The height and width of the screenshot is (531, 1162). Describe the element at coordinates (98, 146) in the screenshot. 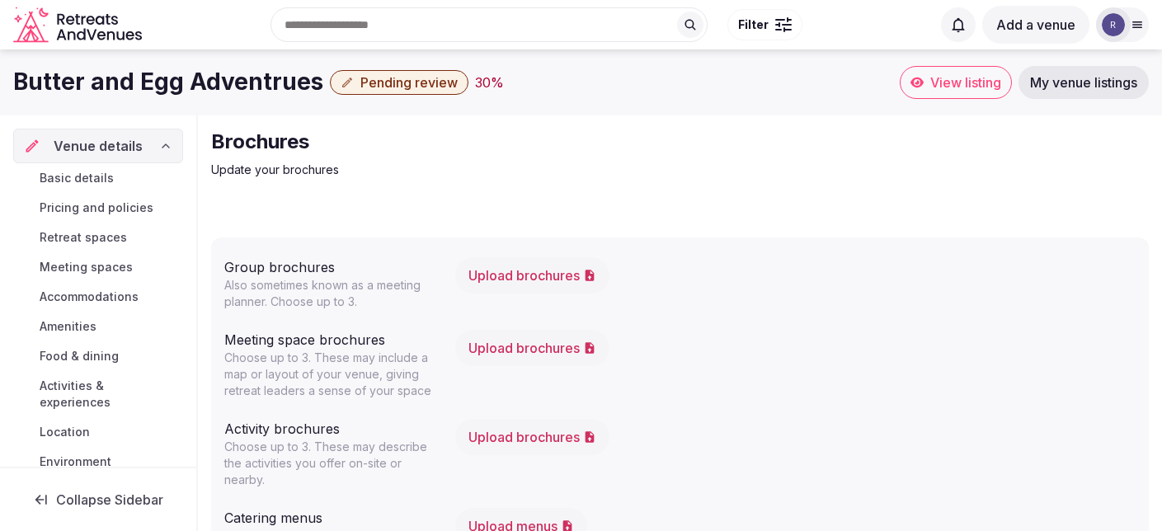

I see `span: Venue details` at that location.